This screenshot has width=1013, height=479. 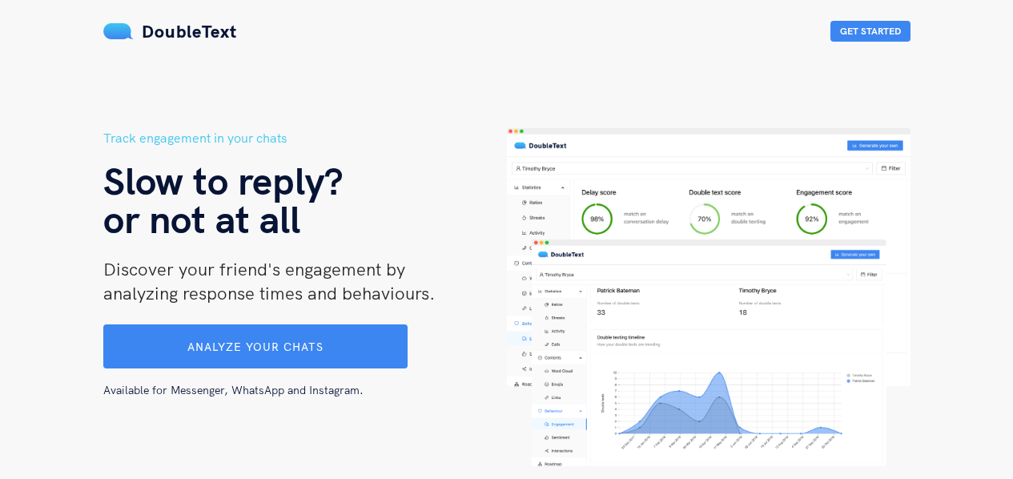 What do you see at coordinates (223, 180) in the screenshot?
I see `span: Slow to reply?` at bounding box center [223, 180].